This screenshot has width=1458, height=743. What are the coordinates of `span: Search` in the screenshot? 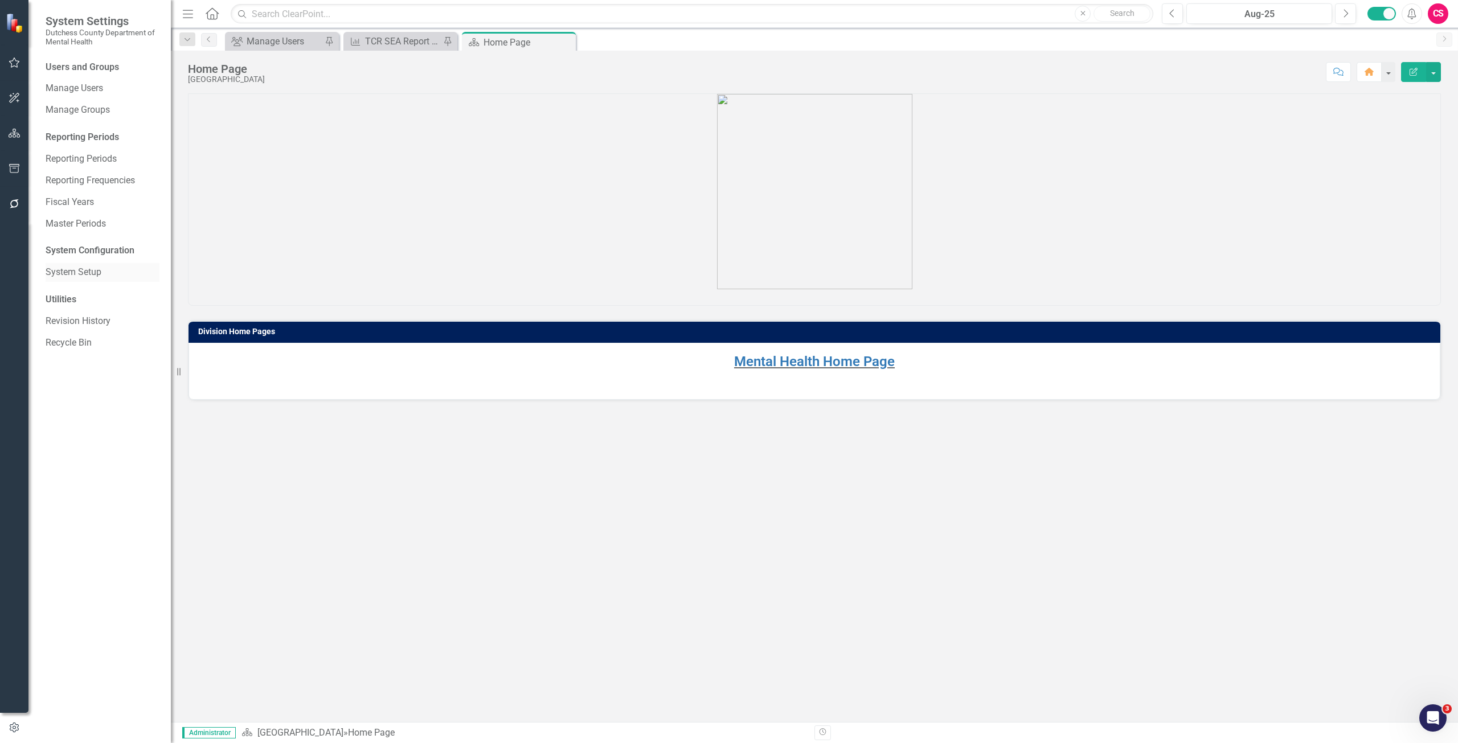 It's located at (1122, 13).